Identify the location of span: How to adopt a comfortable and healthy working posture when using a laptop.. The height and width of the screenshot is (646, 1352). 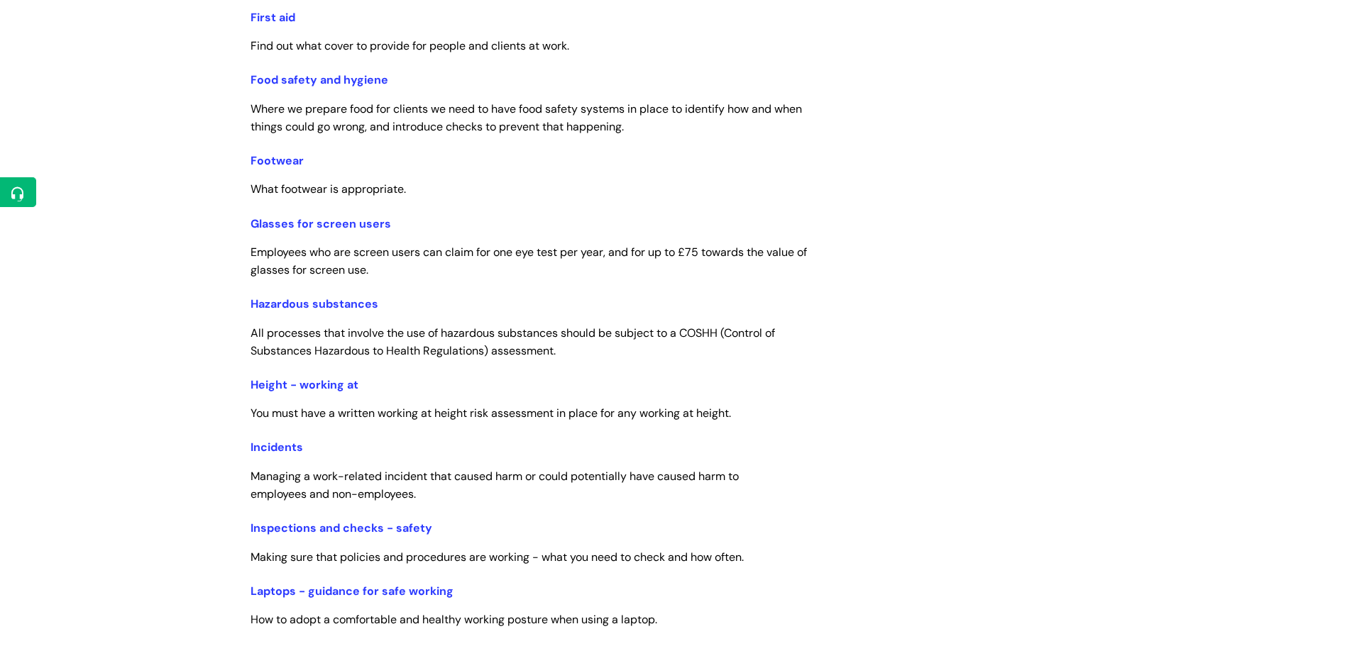
(453, 619).